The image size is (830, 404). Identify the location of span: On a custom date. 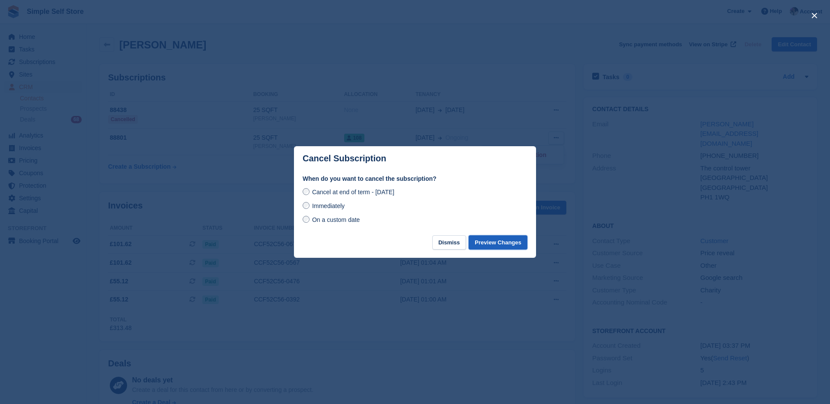
(336, 220).